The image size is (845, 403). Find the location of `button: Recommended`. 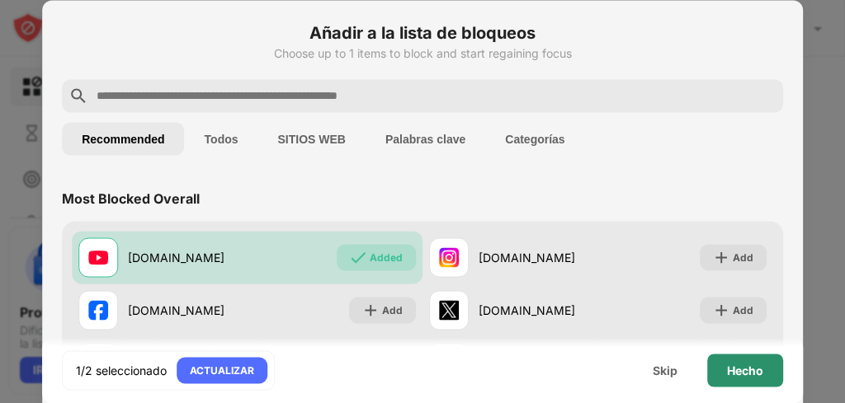

button: Recommended is located at coordinates (123, 139).